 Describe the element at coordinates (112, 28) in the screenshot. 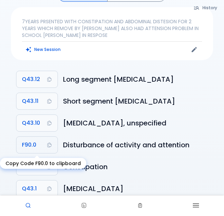

I see `p: 7YEARS PRSENTED WITH CONSTIPATION AND ABDOMINAL DISTESION FOR 2 YEARS WHICH REMOVE BY [PERSON_NAM...` at that location.